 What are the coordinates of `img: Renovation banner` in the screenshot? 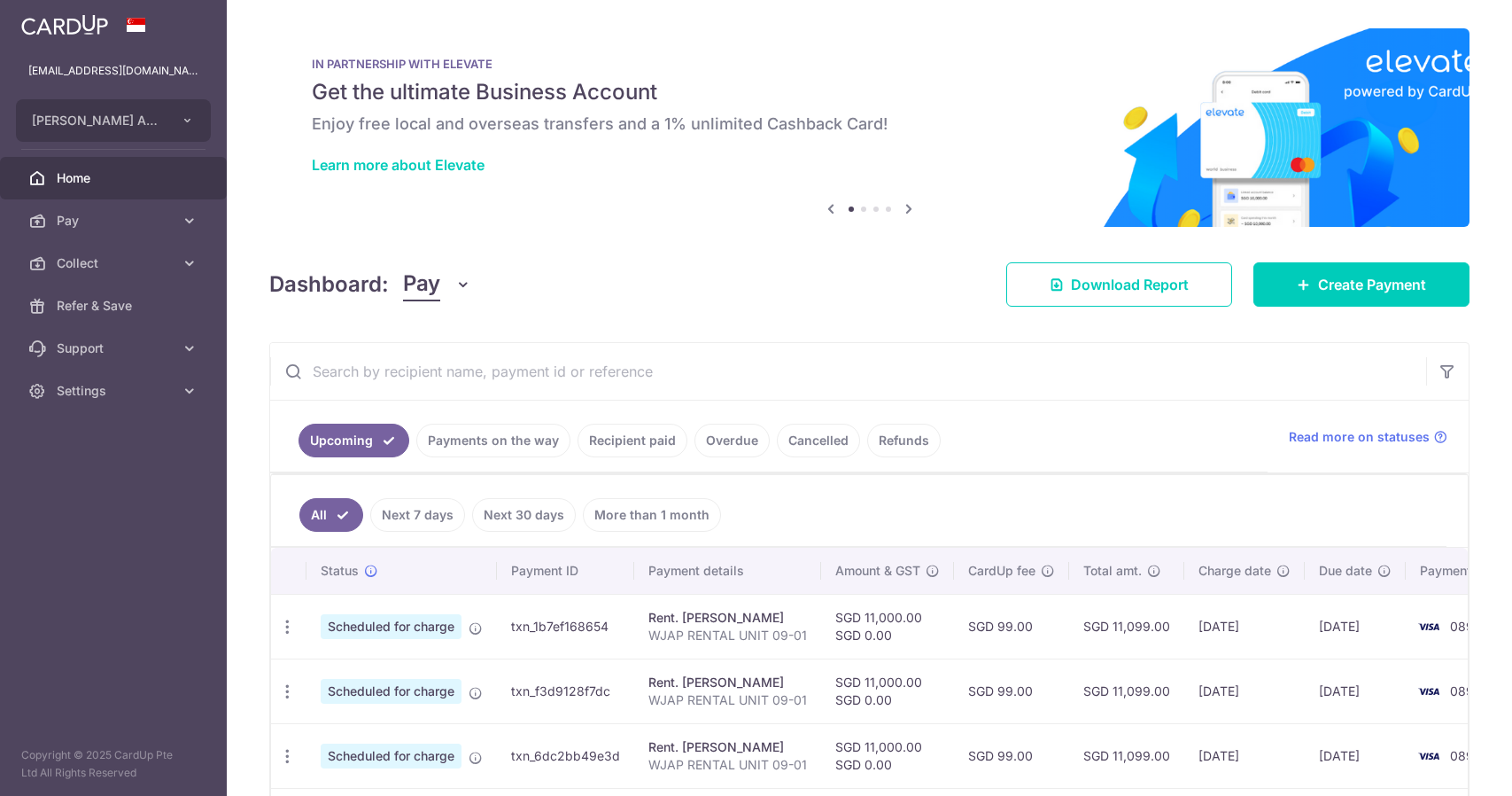 It's located at (869, 127).